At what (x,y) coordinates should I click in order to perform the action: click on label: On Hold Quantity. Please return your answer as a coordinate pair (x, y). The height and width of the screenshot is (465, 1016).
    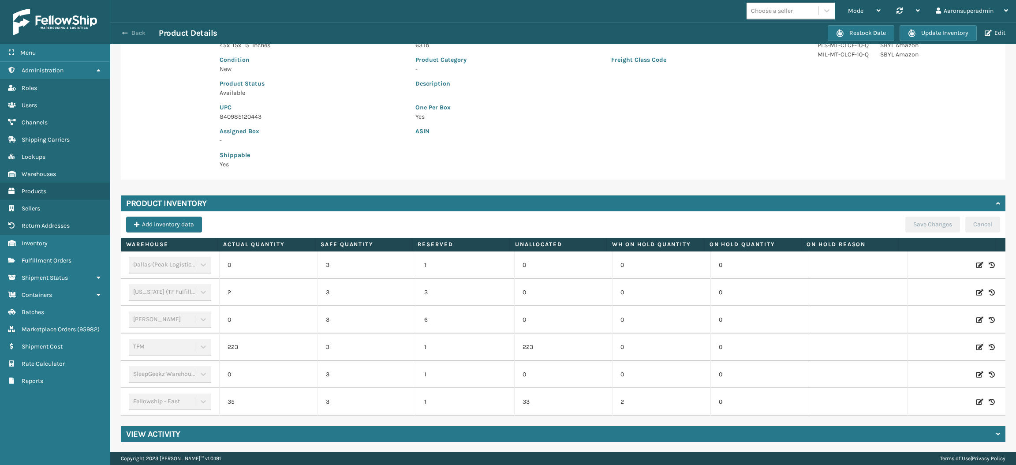
    Looking at the image, I should click on (752, 244).